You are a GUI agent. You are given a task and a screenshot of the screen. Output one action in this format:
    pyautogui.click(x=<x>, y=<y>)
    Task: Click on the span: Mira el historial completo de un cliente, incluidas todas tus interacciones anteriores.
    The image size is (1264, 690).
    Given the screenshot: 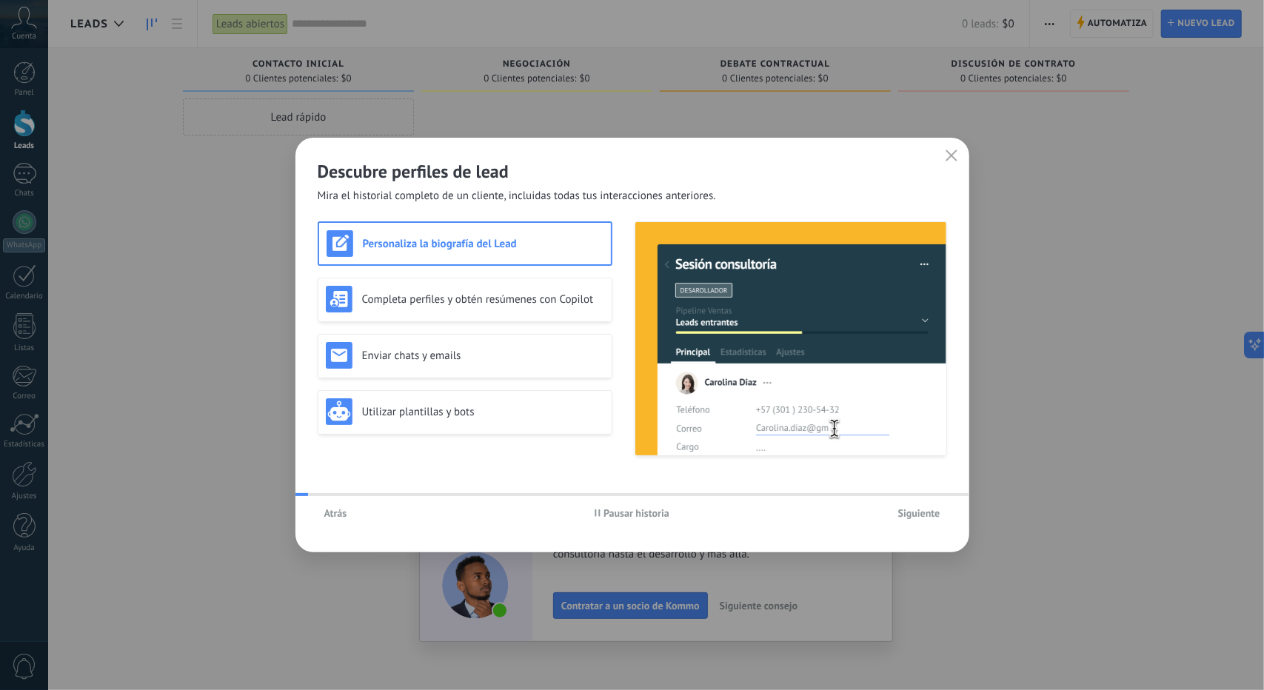 What is the action you would take?
    pyautogui.click(x=517, y=196)
    